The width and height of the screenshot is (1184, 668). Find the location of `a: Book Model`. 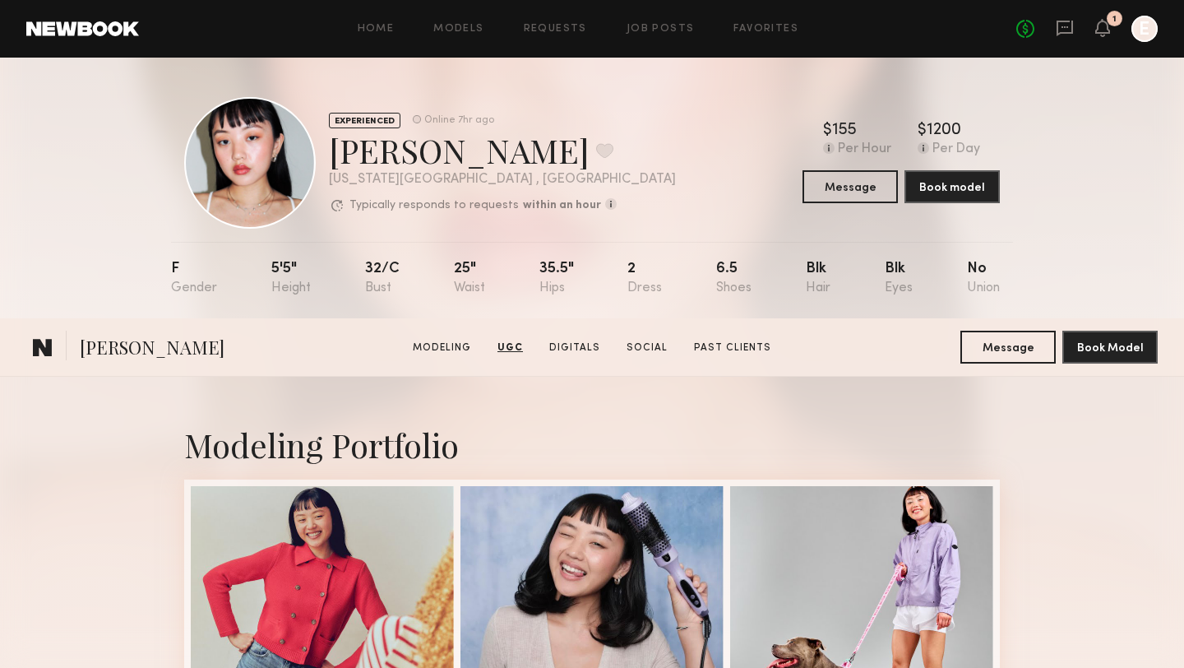

a: Book Model is located at coordinates (1110, 346).